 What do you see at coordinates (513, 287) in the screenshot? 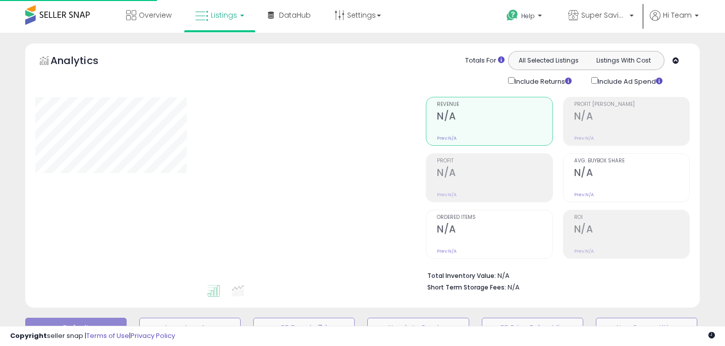
I see `span: N/A` at bounding box center [513, 287].